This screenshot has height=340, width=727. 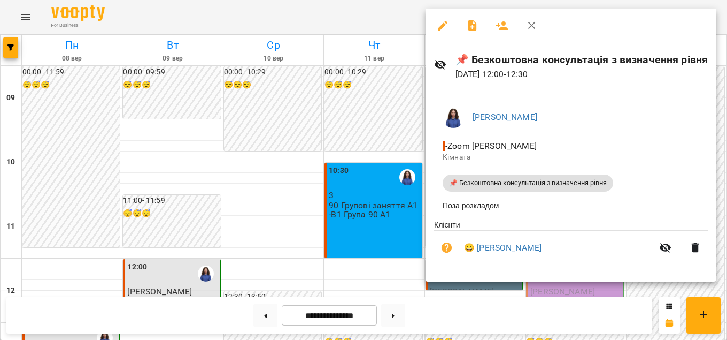 What do you see at coordinates (582, 59) in the screenshot?
I see `h6: 📌 Безкоштовна консультація з визначення рівня` at bounding box center [582, 59].